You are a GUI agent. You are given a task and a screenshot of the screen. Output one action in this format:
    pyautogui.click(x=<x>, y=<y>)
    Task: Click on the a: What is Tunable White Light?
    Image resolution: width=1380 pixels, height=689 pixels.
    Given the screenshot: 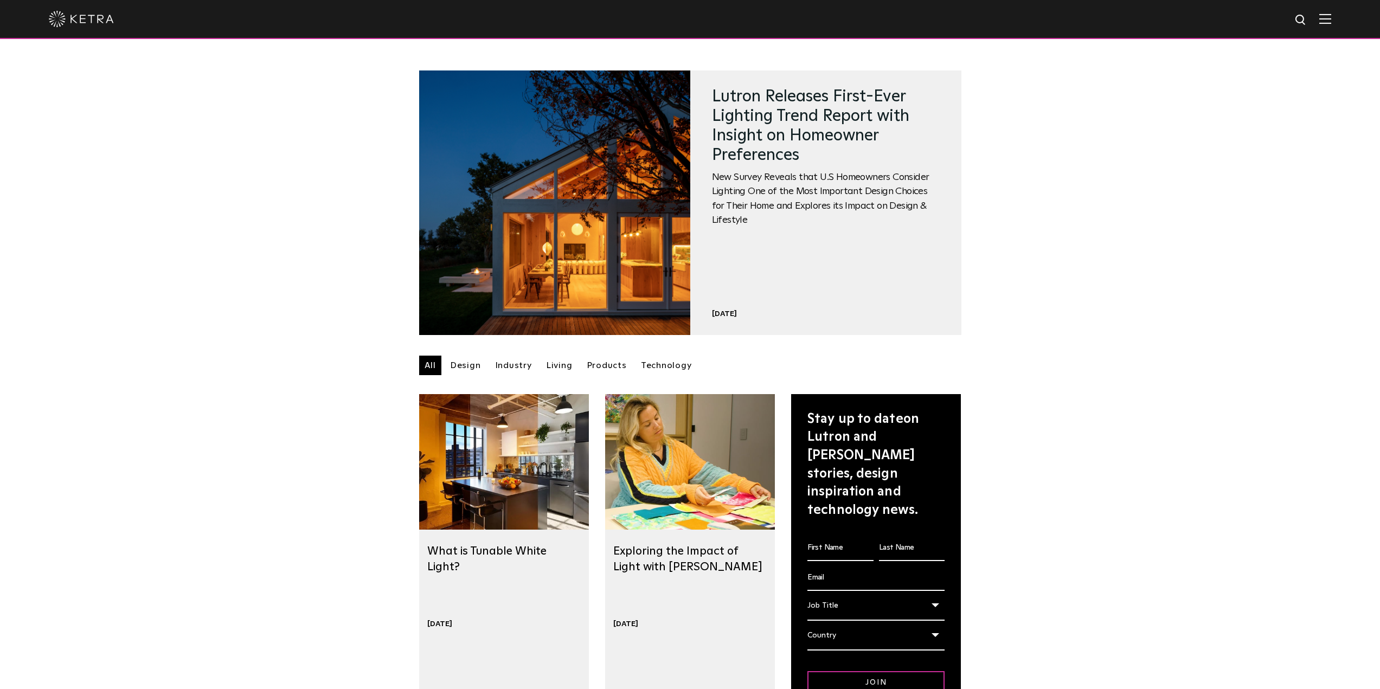 What is the action you would take?
    pyautogui.click(x=487, y=559)
    